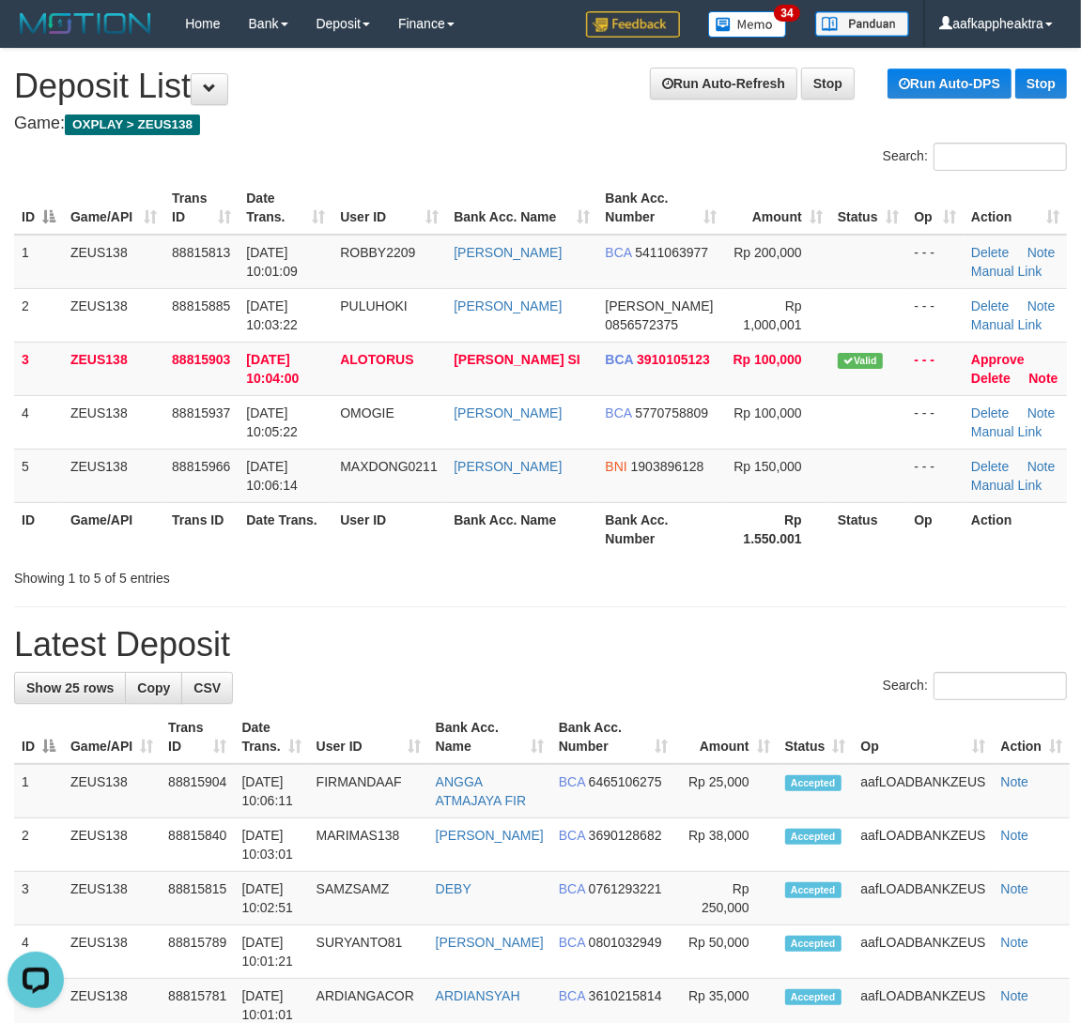  Describe the element at coordinates (225, 575) in the screenshot. I see `div: Showing 1 to 5 of 5 entries` at that location.